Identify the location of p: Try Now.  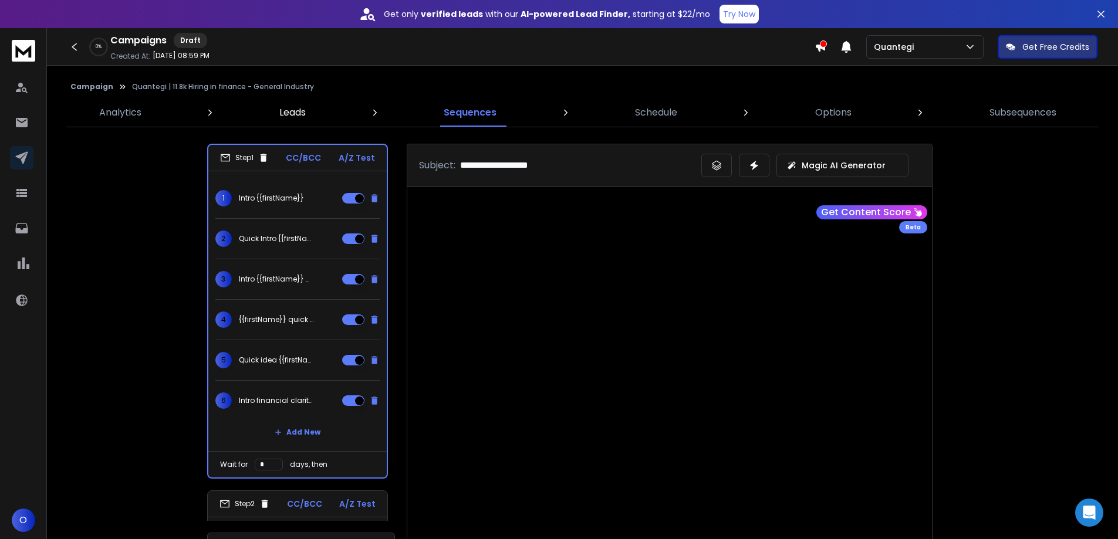
(739, 14).